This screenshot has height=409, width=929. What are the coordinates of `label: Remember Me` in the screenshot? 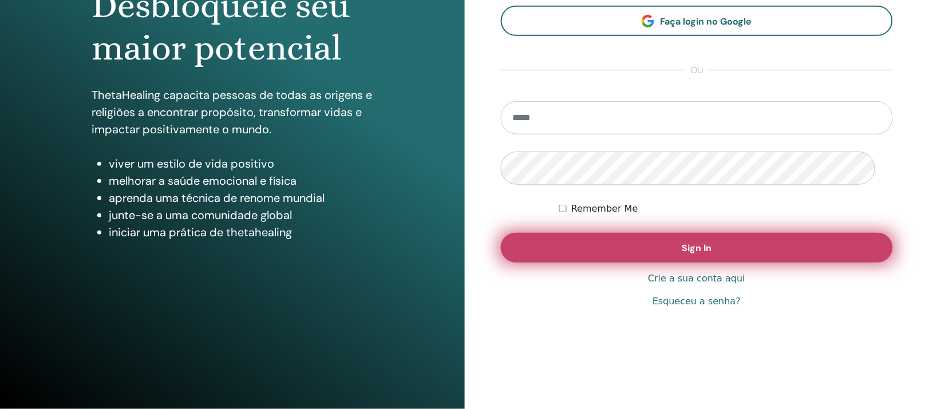 It's located at (605, 209).